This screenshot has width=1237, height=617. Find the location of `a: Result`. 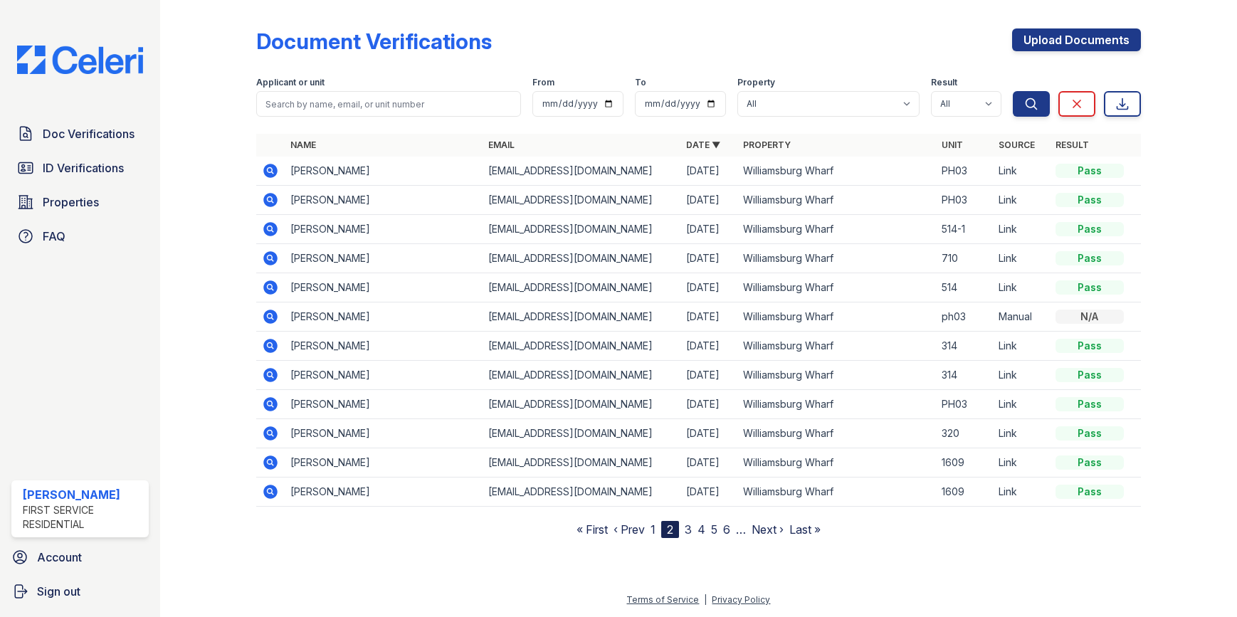

a: Result is located at coordinates (1072, 144).